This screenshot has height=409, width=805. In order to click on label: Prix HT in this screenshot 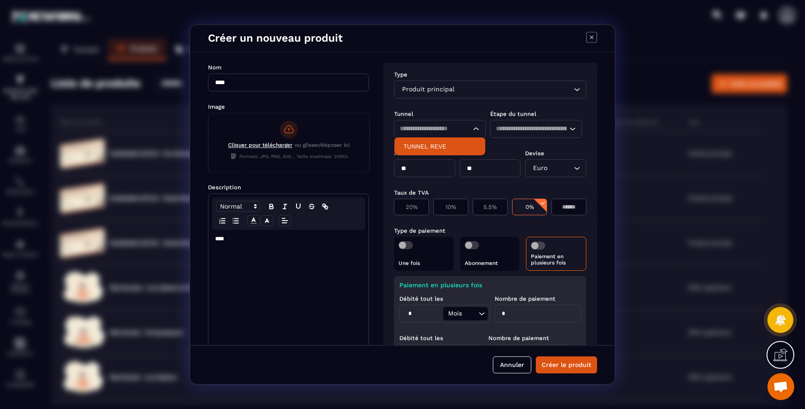, I will do `click(404, 153)`.